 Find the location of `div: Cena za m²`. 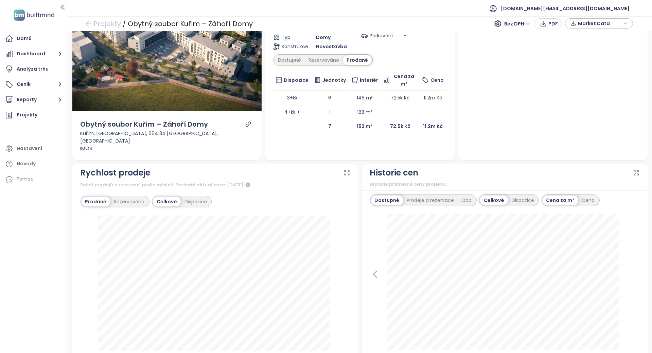

div: Cena za m² is located at coordinates (560, 200).